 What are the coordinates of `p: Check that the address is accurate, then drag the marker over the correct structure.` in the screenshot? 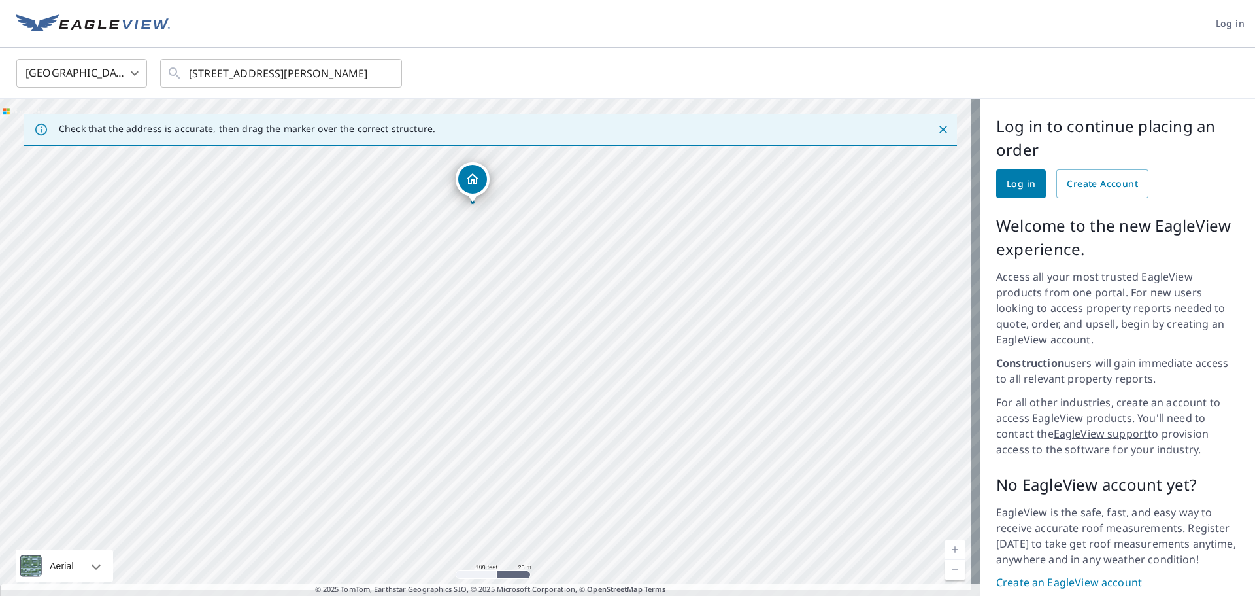 It's located at (247, 129).